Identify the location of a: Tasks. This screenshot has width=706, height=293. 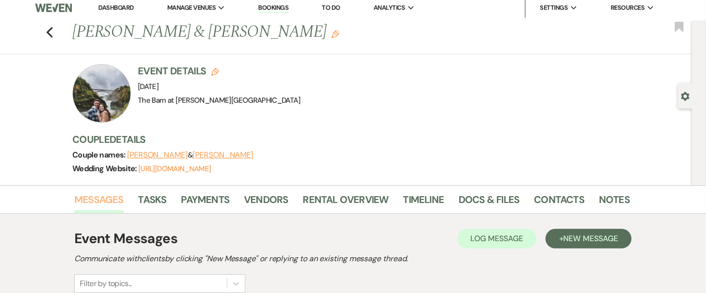
(152, 202).